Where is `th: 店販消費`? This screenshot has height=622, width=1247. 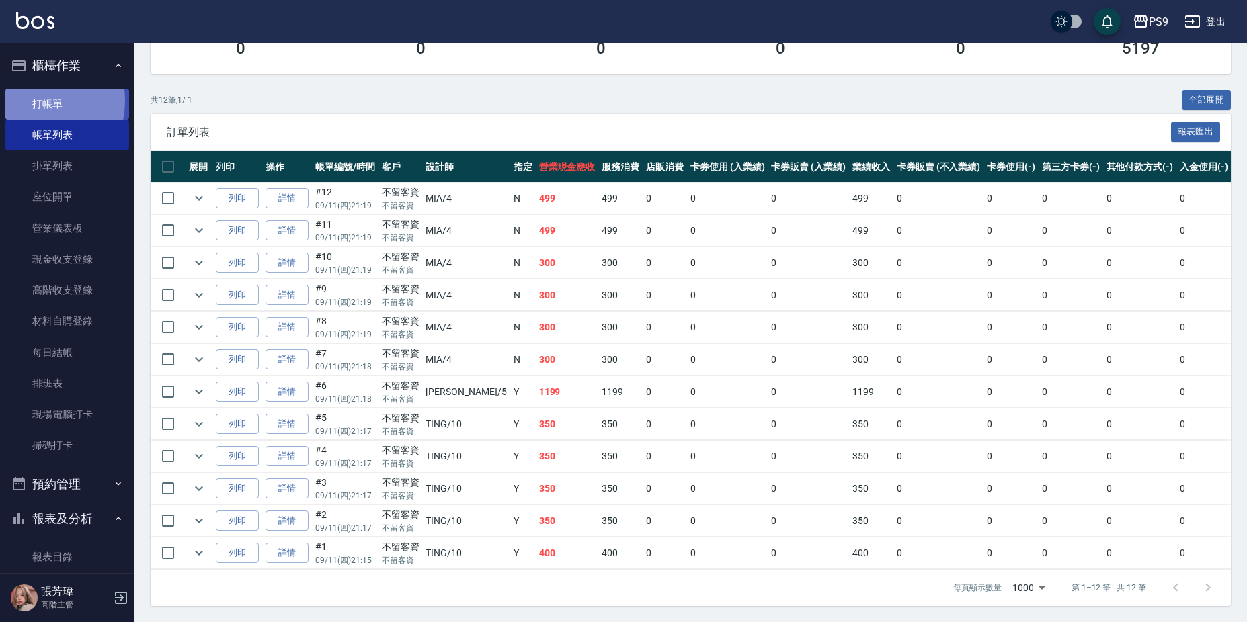 th: 店販消費 is located at coordinates (665, 167).